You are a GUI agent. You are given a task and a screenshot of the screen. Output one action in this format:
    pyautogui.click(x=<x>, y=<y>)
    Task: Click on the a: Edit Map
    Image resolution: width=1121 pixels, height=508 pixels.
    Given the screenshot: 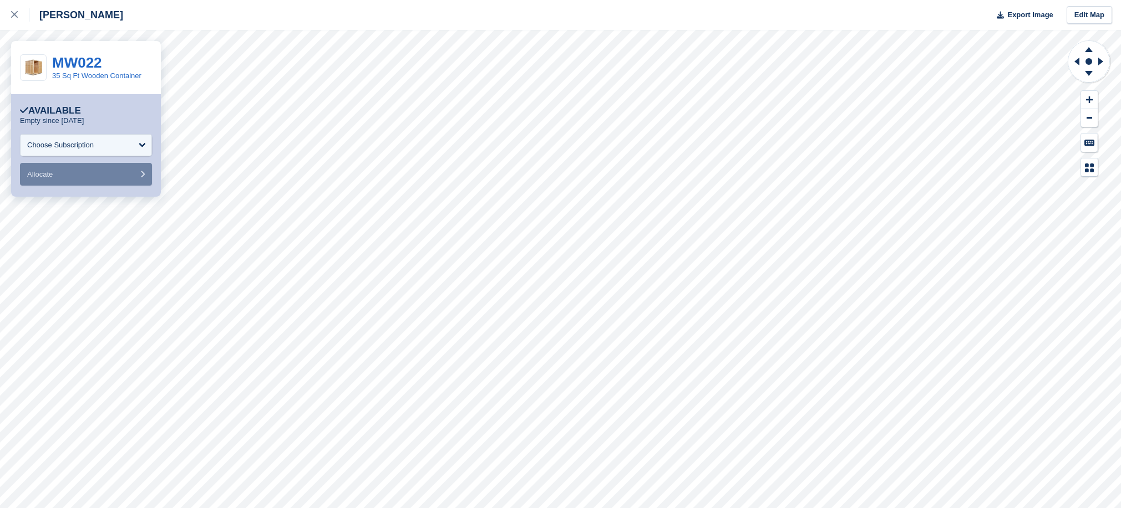 What is the action you would take?
    pyautogui.click(x=1089, y=15)
    